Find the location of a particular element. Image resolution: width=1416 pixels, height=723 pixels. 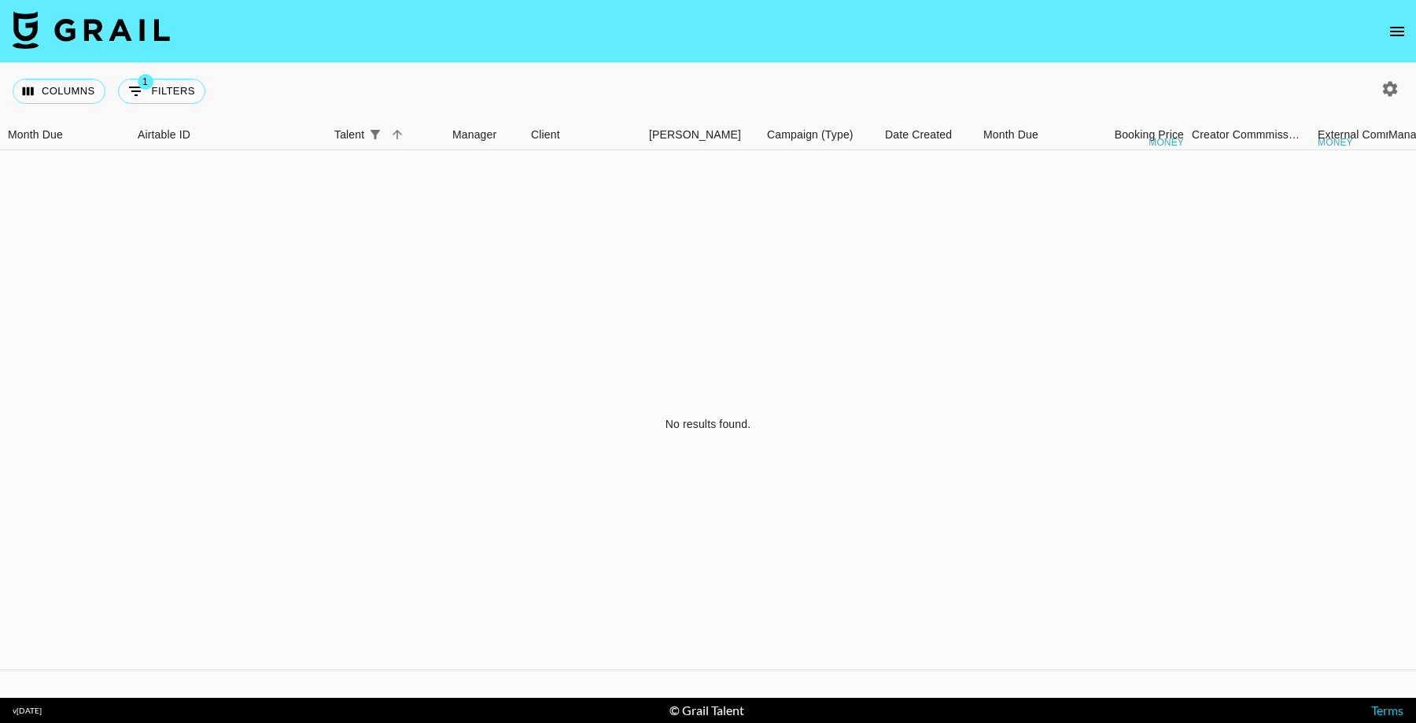

span: 1 is located at coordinates (146, 82).